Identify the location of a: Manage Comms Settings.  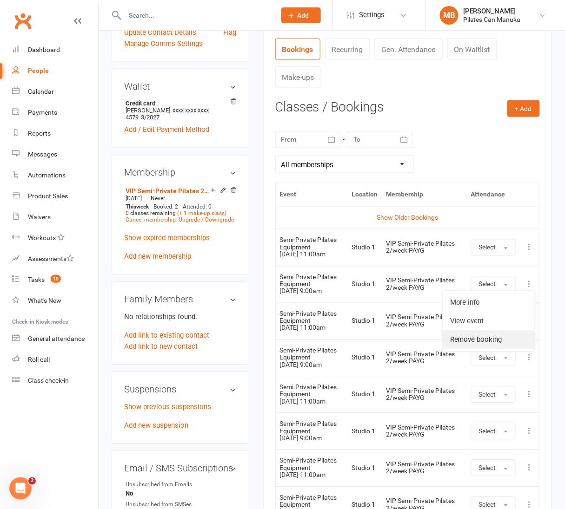
(163, 44).